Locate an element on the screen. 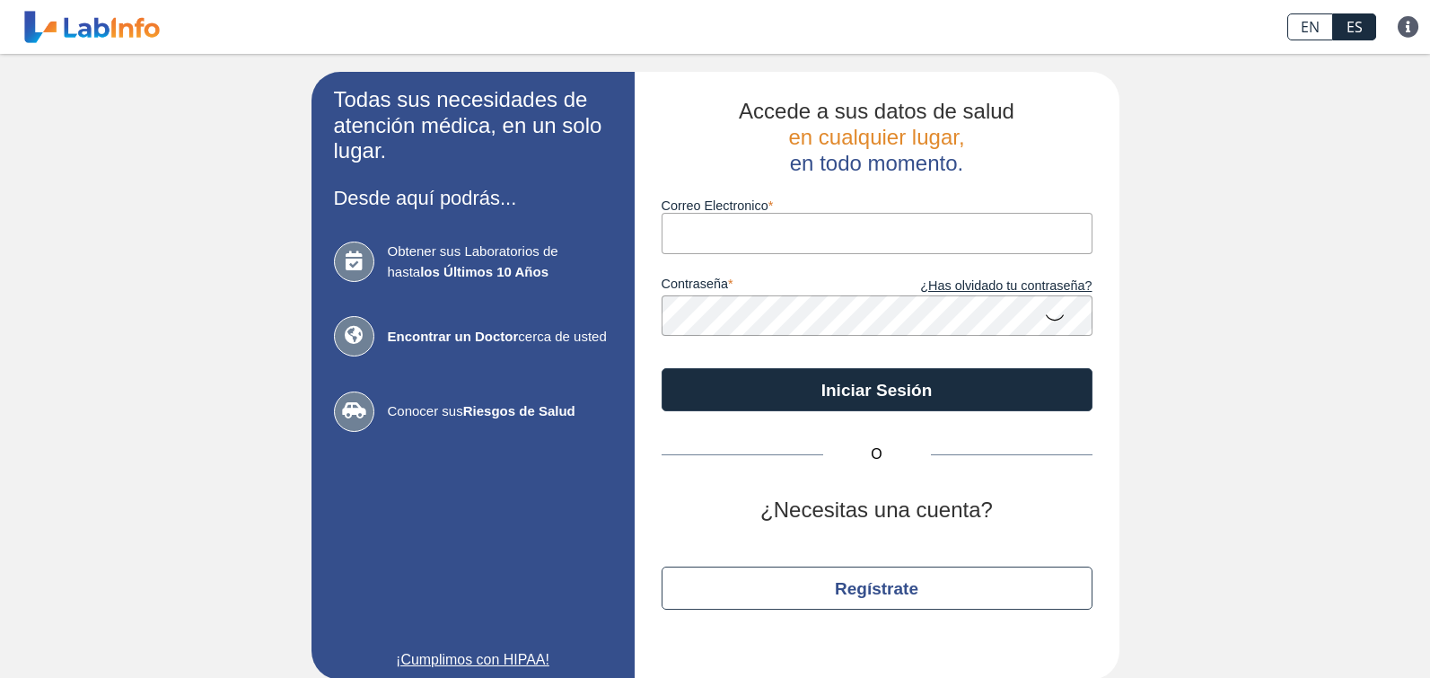 This screenshot has width=1430, height=678. label: Correo Electronico is located at coordinates (877, 206).